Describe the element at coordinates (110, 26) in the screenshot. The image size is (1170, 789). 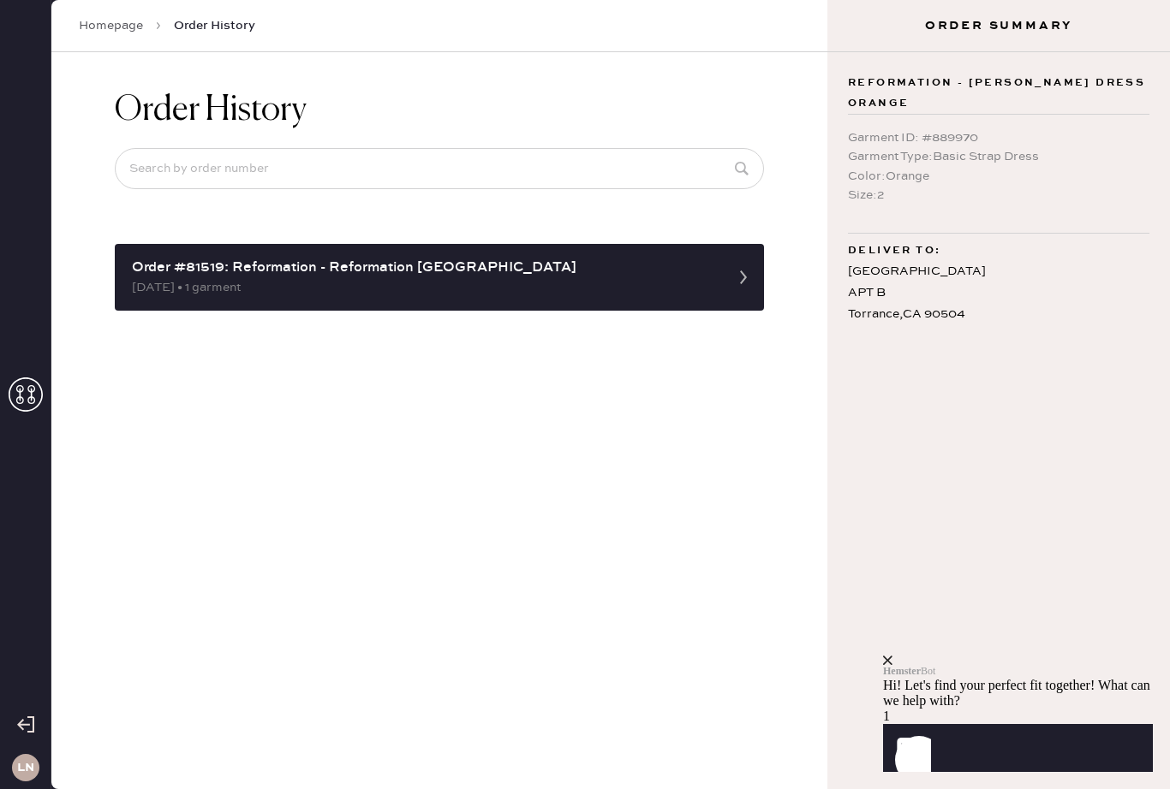
I see `a: Homepage` at that location.